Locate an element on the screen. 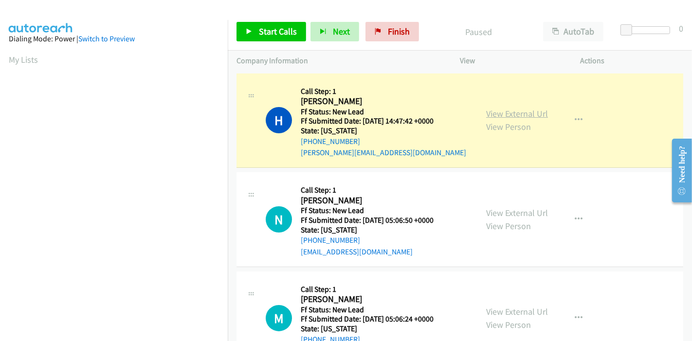 The image size is (692, 341). div: Need help? is located at coordinates (18, 33).